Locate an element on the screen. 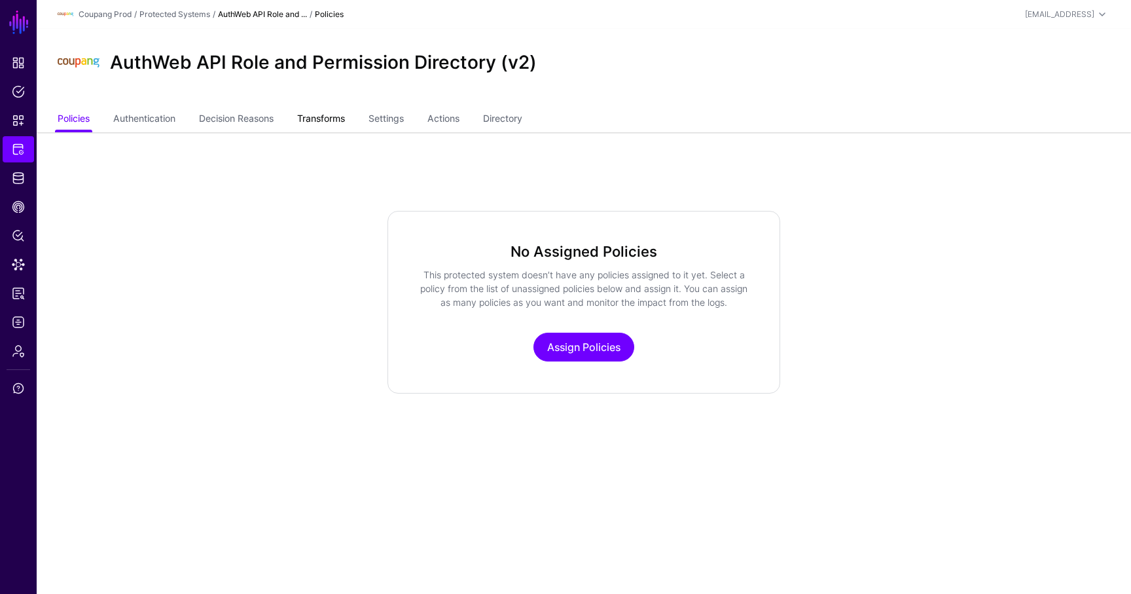 The width and height of the screenshot is (1131, 594). a: Assign Policies is located at coordinates (584, 347).